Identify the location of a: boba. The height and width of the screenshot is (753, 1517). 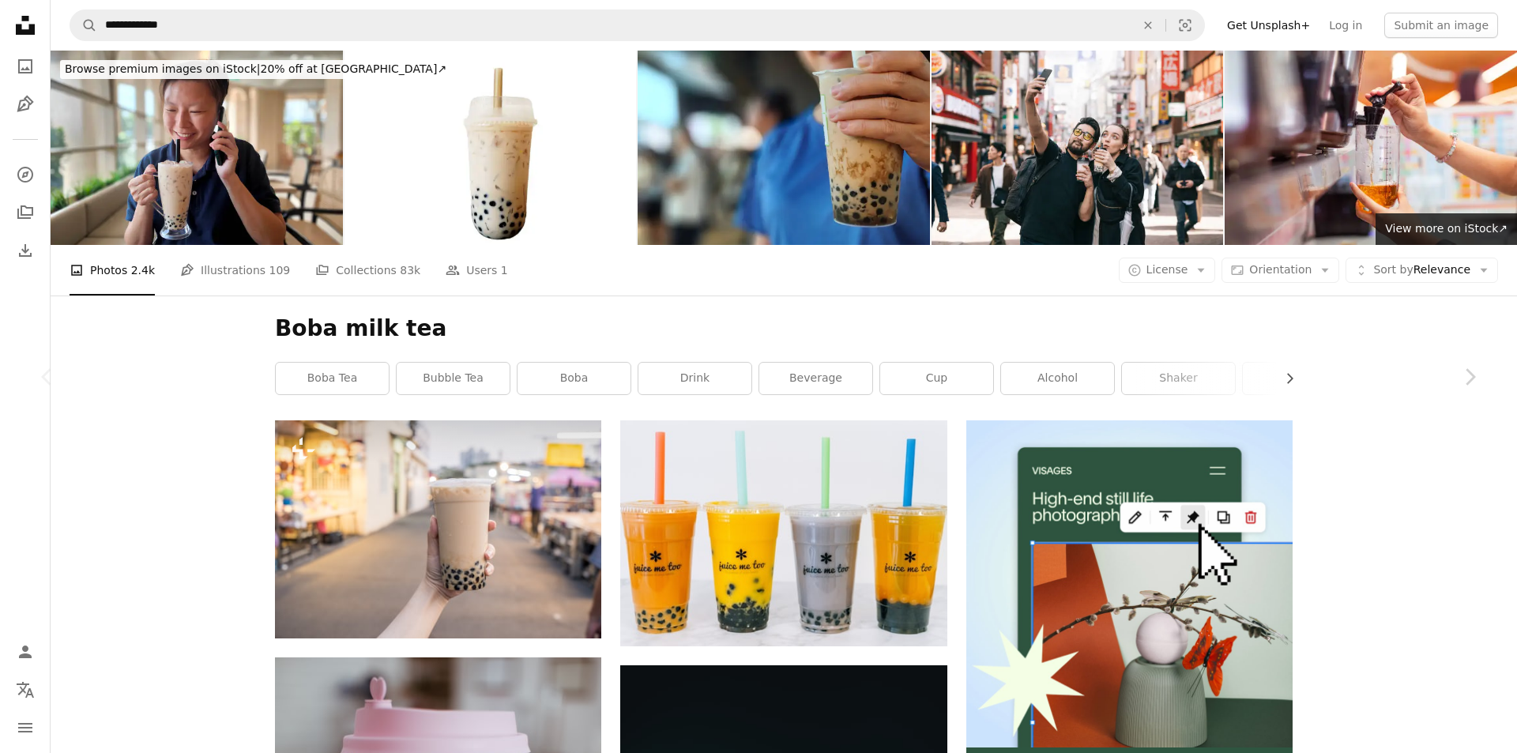
(574, 378).